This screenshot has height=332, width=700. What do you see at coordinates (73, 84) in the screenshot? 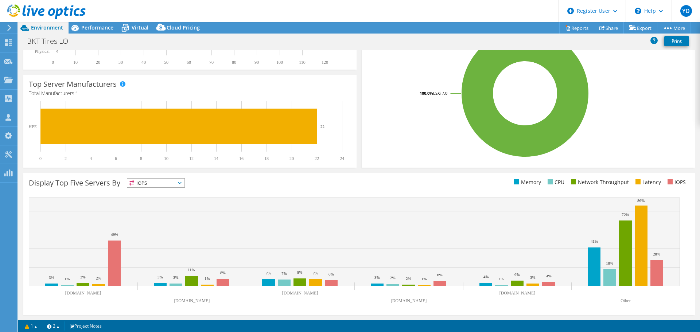
I see `h3: Top Server Manufacturers` at bounding box center [73, 84].